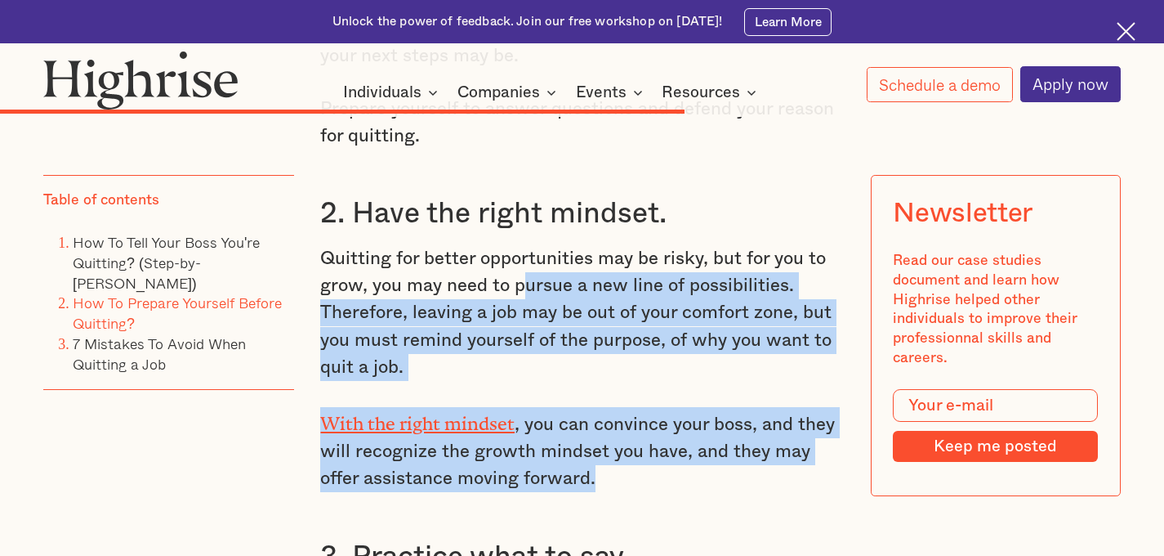 The width and height of the screenshot is (1164, 556). What do you see at coordinates (582, 213) in the screenshot?
I see `h3: 2. Have the right mindset.` at bounding box center [582, 213].